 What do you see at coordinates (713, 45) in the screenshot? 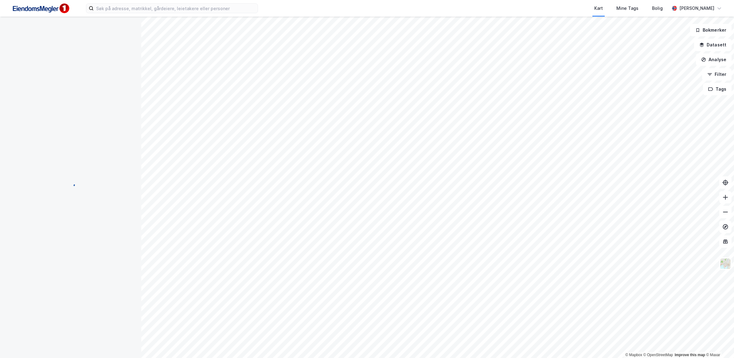
I see `button: Datasett` at bounding box center [713, 45].